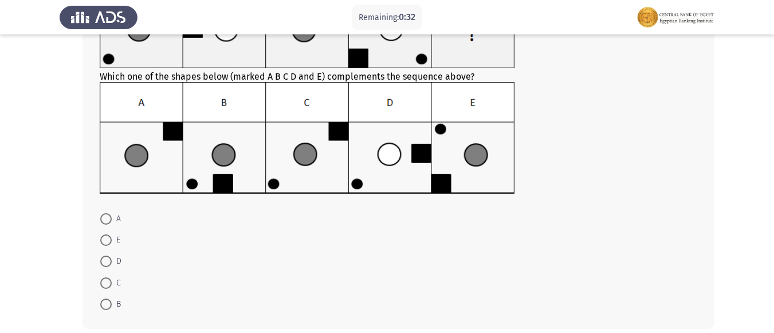 The height and width of the screenshot is (333, 774). I want to click on span: 0:32, so click(407, 17).